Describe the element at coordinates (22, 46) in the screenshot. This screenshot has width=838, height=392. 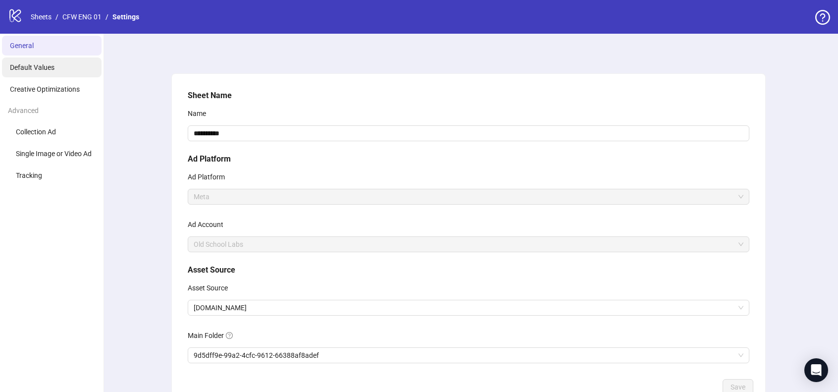
I see `span: General` at that location.